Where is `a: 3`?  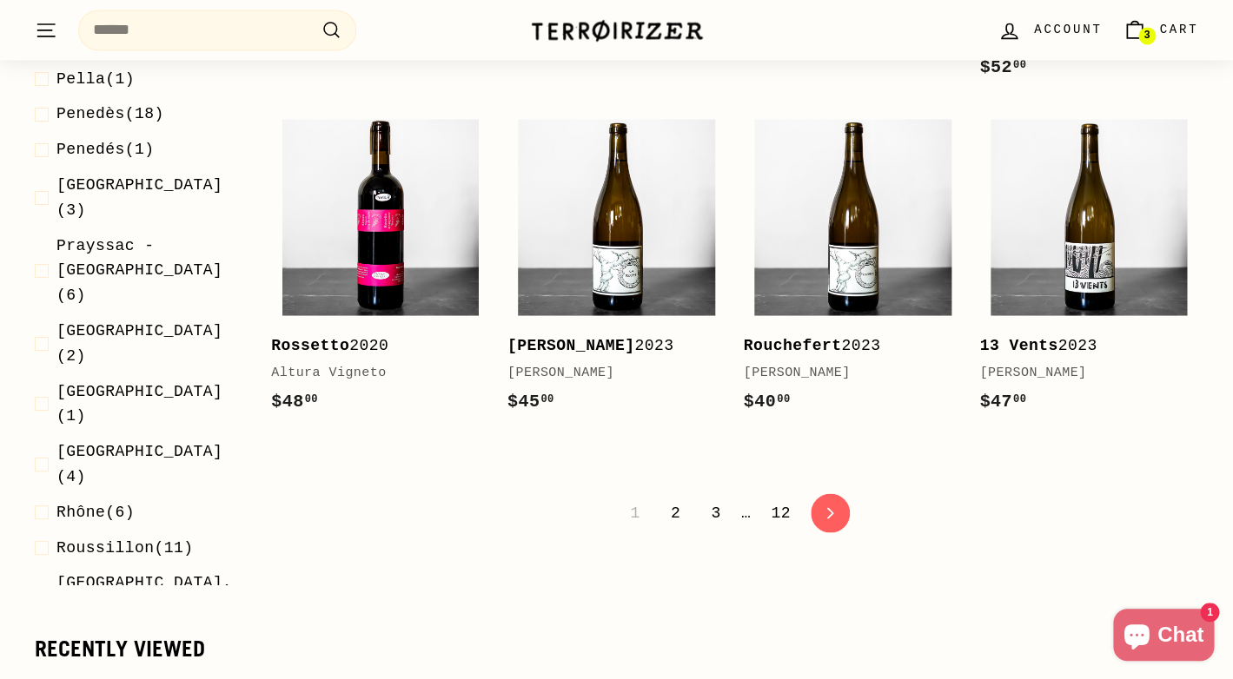
a: 3 is located at coordinates (715, 513).